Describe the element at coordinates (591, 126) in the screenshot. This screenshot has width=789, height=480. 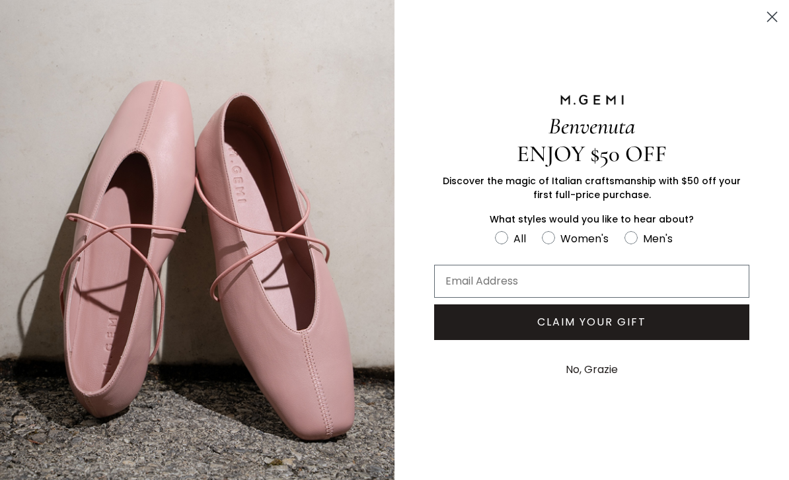
I see `span: Benvenuta` at that location.